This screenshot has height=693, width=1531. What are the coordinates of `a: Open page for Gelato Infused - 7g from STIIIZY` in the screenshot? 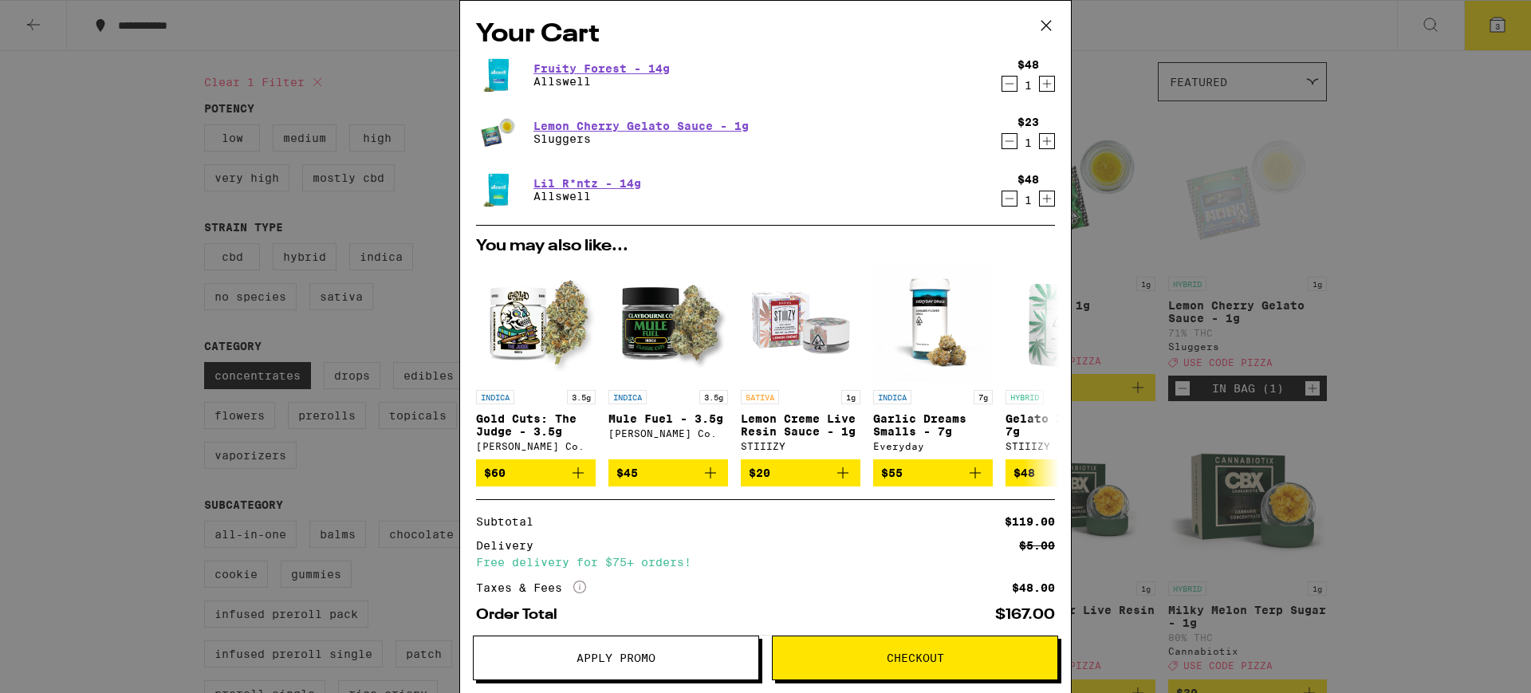 It's located at (1065, 360).